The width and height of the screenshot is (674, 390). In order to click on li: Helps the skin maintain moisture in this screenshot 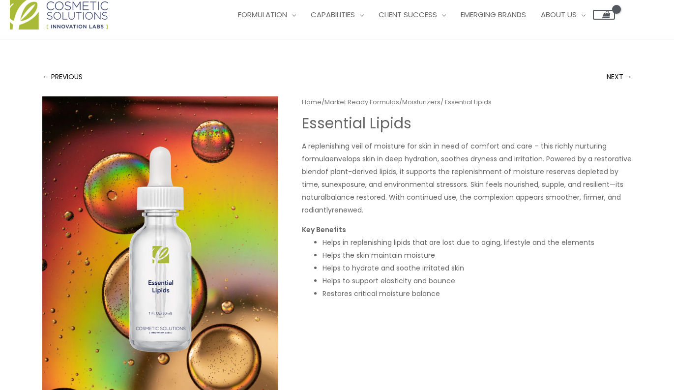, I will do `click(478, 255)`.